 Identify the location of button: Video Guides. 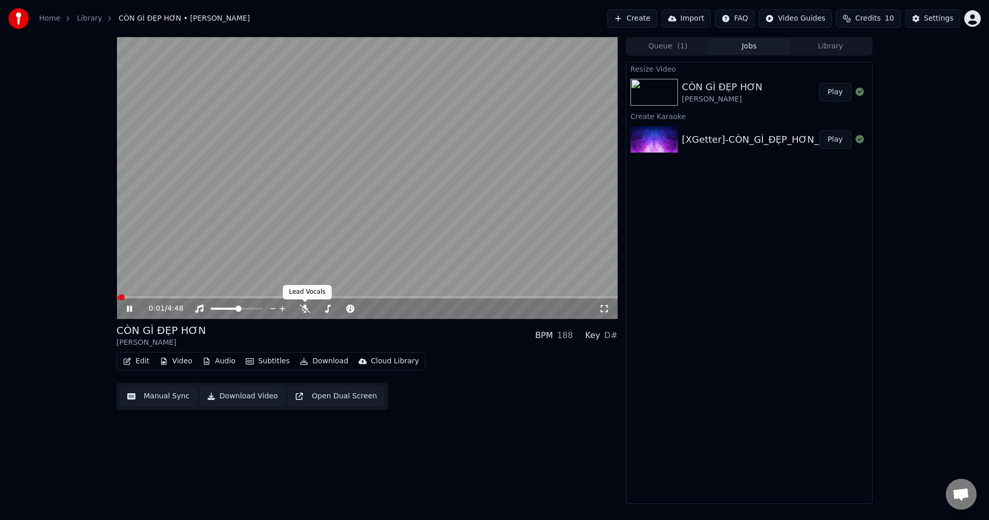
(796, 19).